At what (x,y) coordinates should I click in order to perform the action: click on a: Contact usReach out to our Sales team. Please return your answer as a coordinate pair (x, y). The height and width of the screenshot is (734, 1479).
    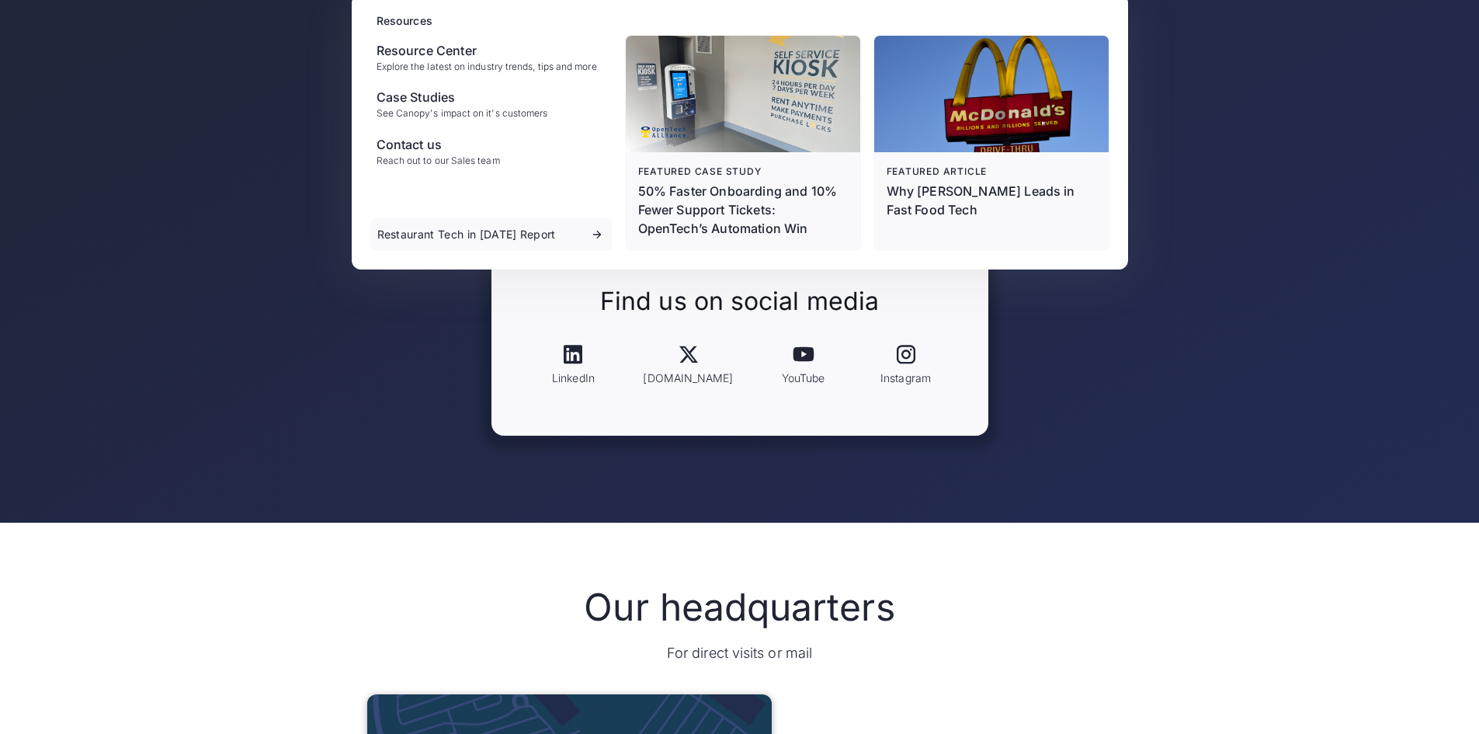
    Looking at the image, I should click on (491, 151).